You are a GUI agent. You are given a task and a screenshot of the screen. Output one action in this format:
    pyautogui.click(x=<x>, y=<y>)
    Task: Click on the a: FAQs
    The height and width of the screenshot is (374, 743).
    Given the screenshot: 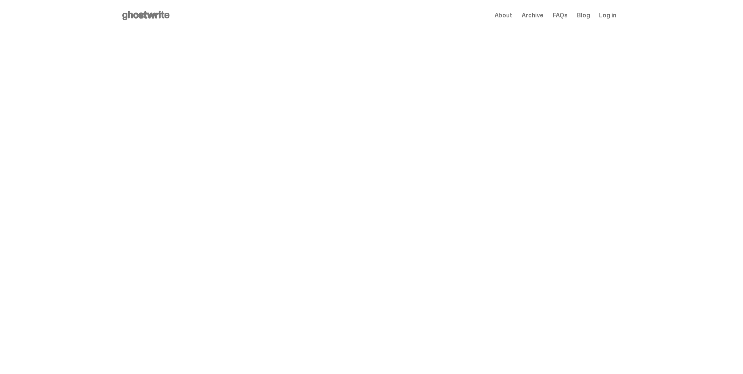 What is the action you would take?
    pyautogui.click(x=560, y=15)
    